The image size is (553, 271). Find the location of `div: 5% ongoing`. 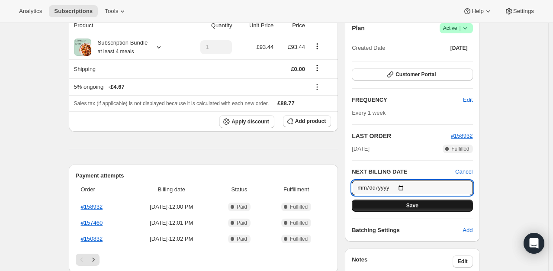

div: 5% ongoing is located at coordinates (190, 87).